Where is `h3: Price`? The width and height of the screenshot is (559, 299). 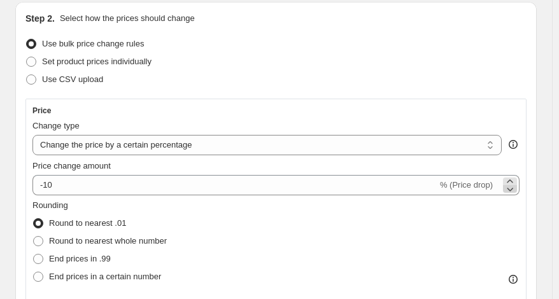
h3: Price is located at coordinates (41, 111).